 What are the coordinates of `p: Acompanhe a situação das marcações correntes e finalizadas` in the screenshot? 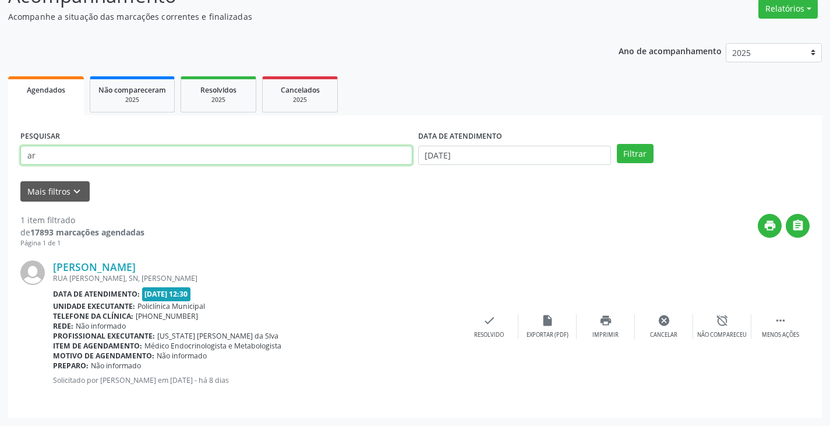 It's located at (293, 16).